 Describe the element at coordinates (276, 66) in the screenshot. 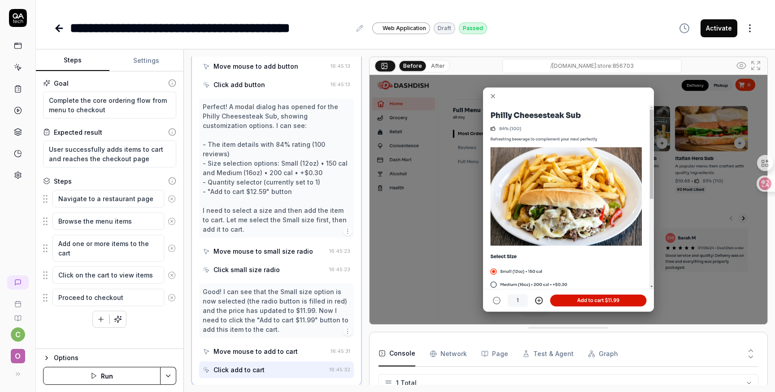

I see `button: Move mouse to add button16:45:13` at that location.